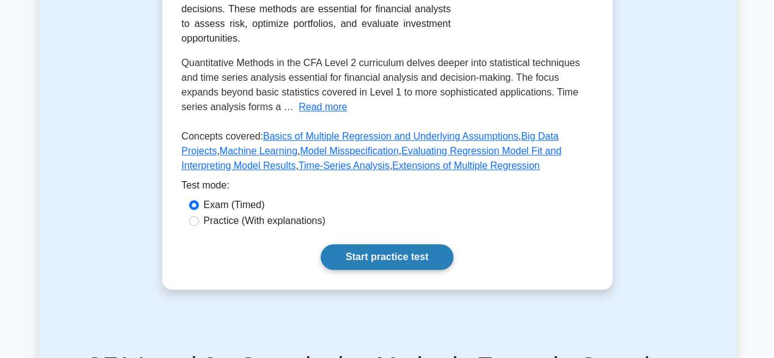 This screenshot has width=774, height=358. I want to click on a: Machine Learning, so click(258, 150).